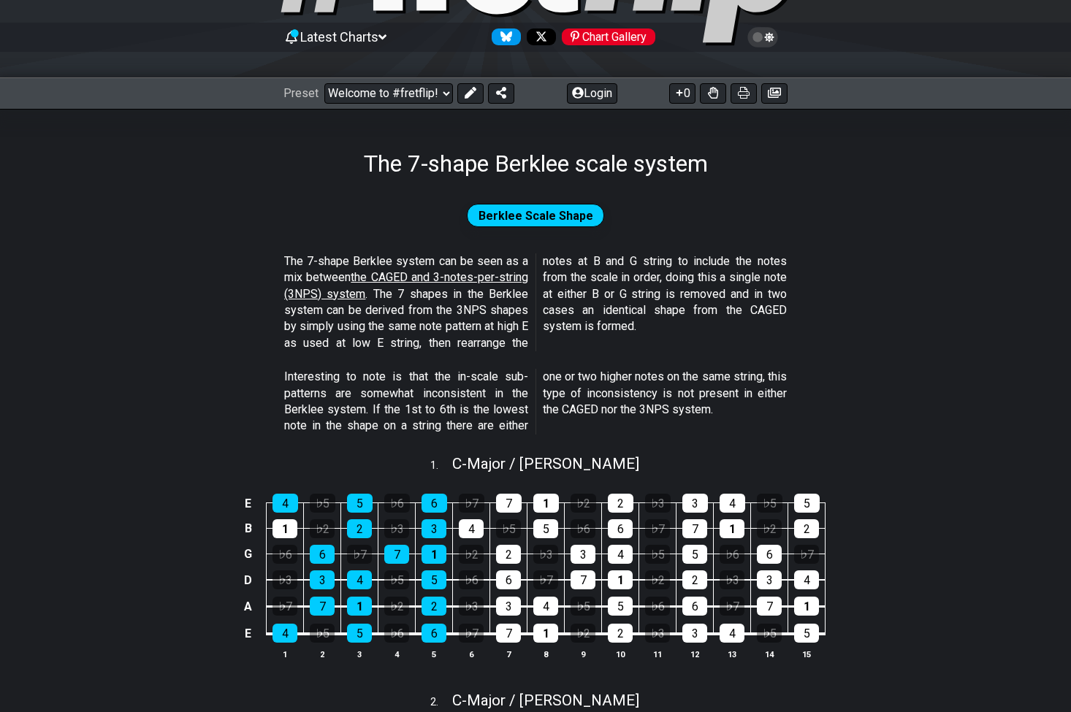 Image resolution: width=1071 pixels, height=712 pixels. What do you see at coordinates (389, 93) in the screenshot?
I see `select: Preset` at bounding box center [389, 93].